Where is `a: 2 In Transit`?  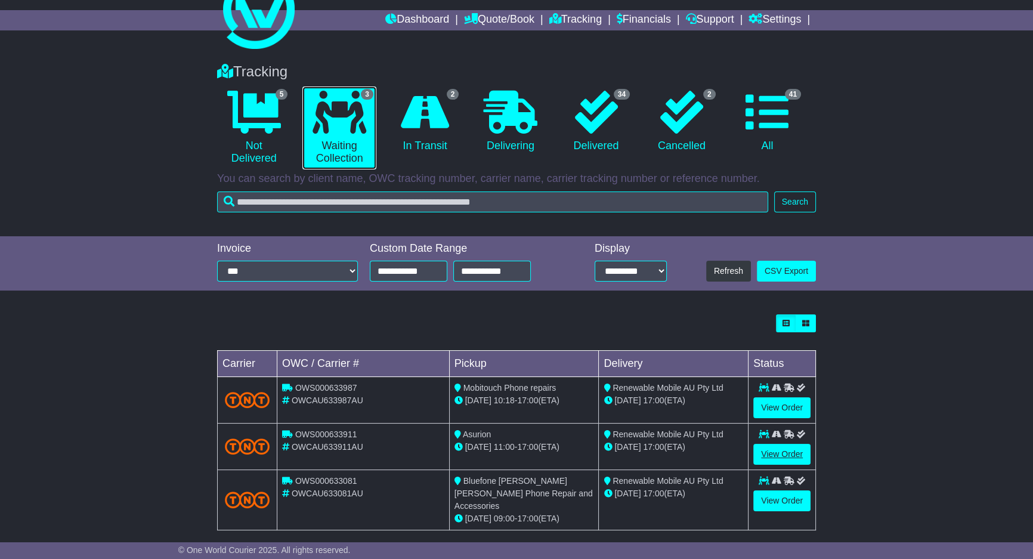 a: 2 In Transit is located at coordinates (425, 122).